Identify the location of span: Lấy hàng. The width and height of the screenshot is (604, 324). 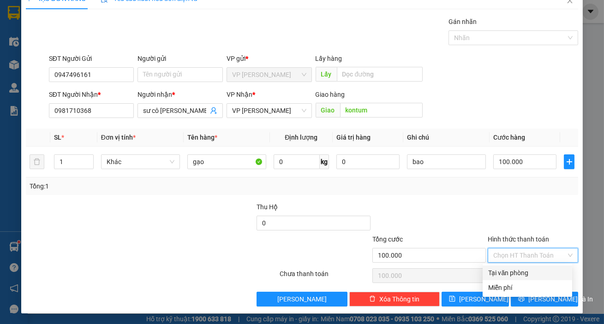
(329, 59).